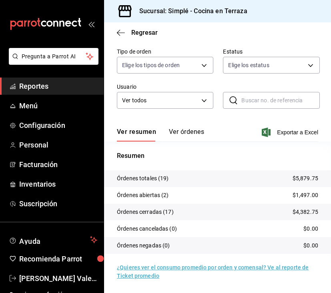  Describe the element at coordinates (53, 240) in the screenshot. I see `span: Ayuda` at that location.